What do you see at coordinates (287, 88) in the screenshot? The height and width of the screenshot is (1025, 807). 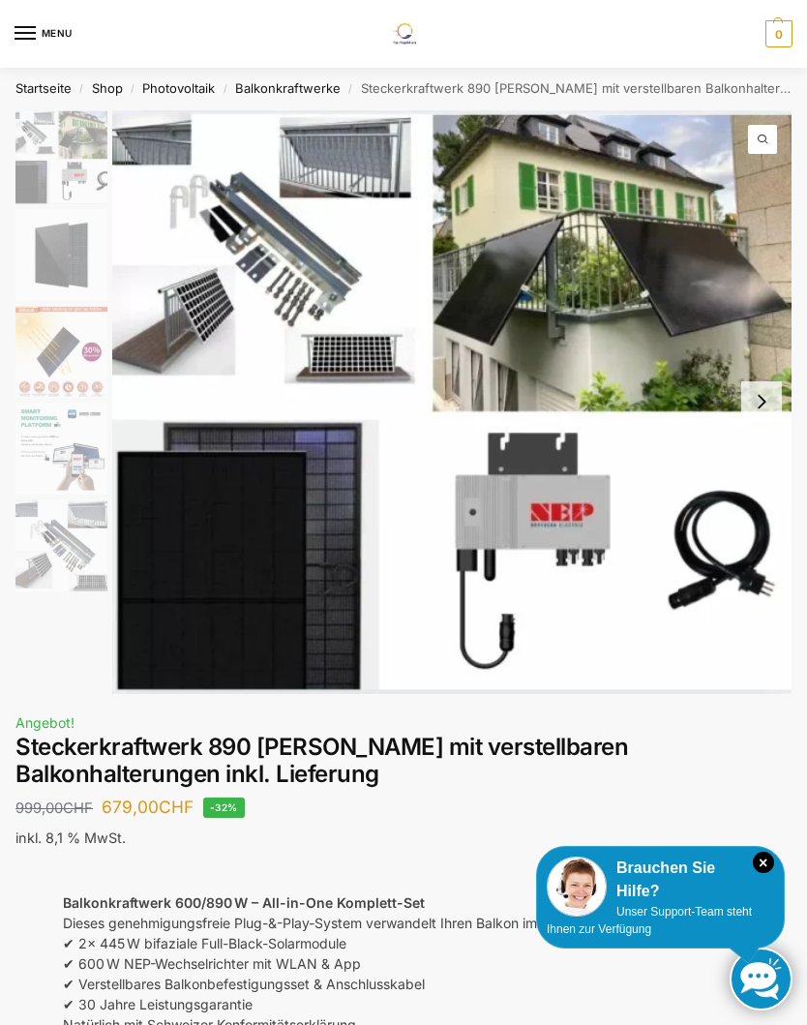 I see `a: Balkonkraftwerke` at bounding box center [287, 88].